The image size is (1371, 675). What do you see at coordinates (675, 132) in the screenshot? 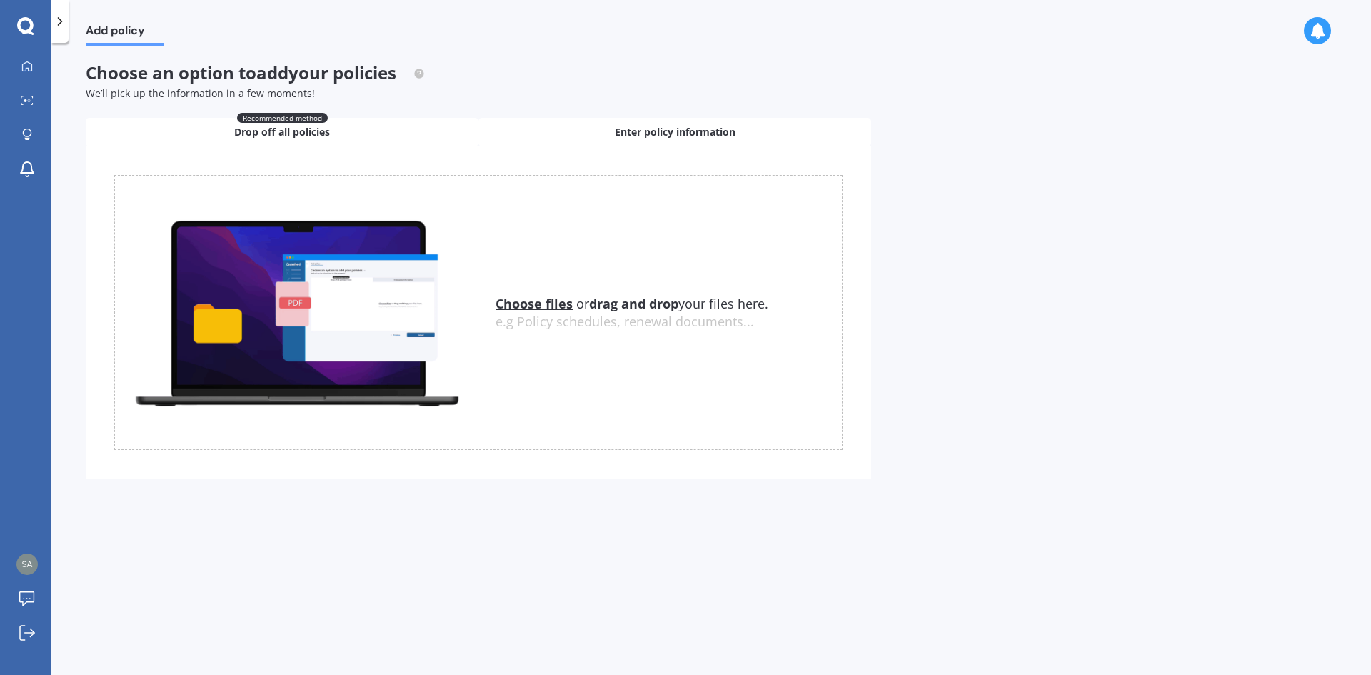
I see `span: Enter policy information` at bounding box center [675, 132].